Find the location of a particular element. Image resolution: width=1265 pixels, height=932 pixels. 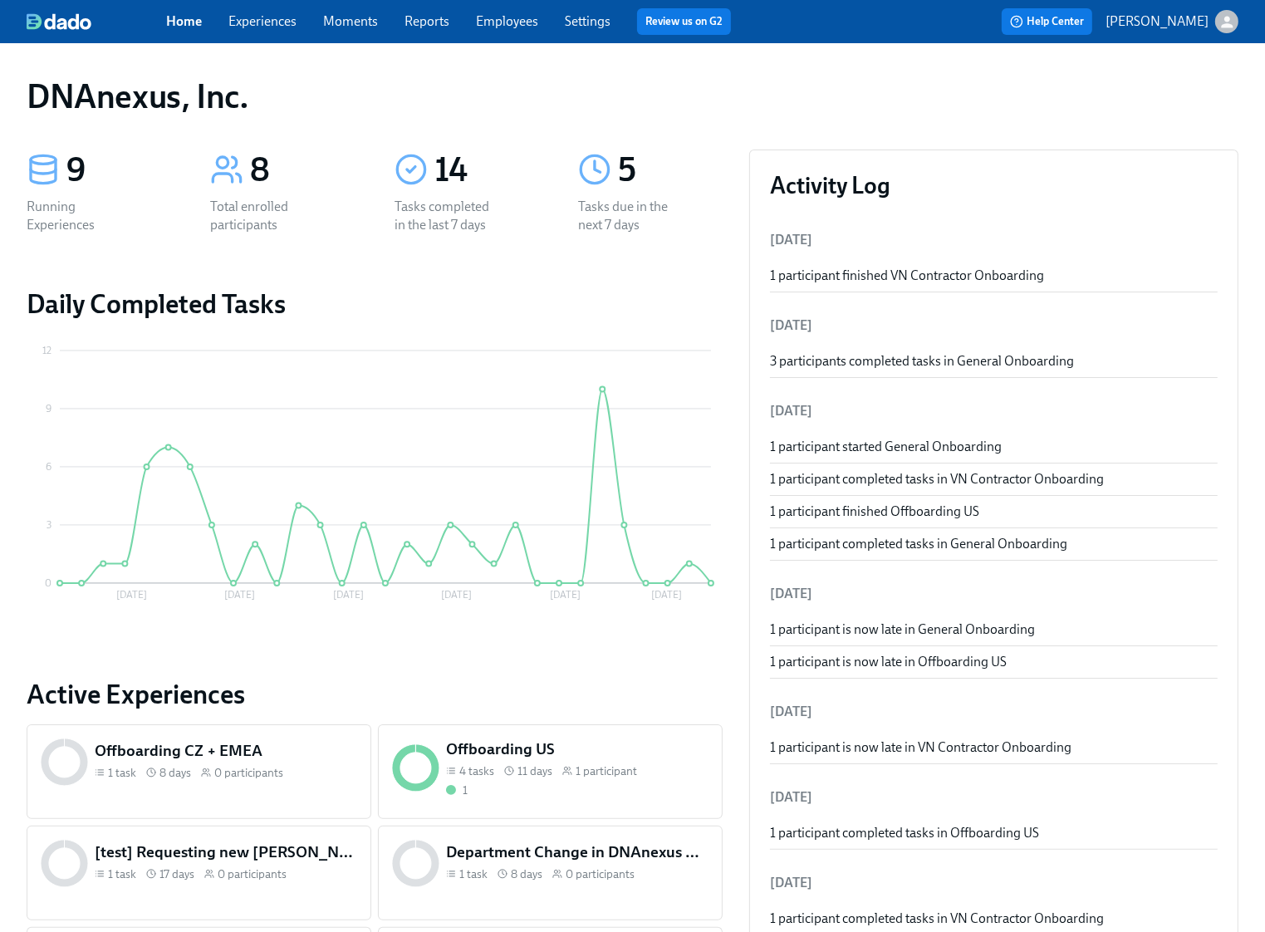

div: 5 is located at coordinates (669, 170).